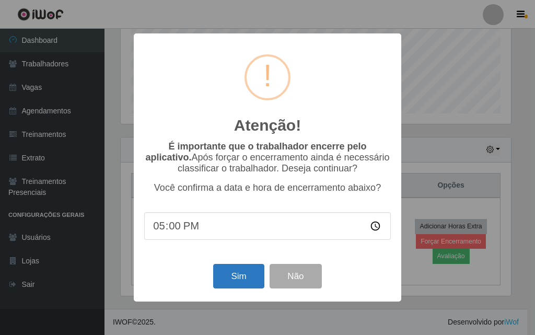  I want to click on button: Não, so click(295, 276).